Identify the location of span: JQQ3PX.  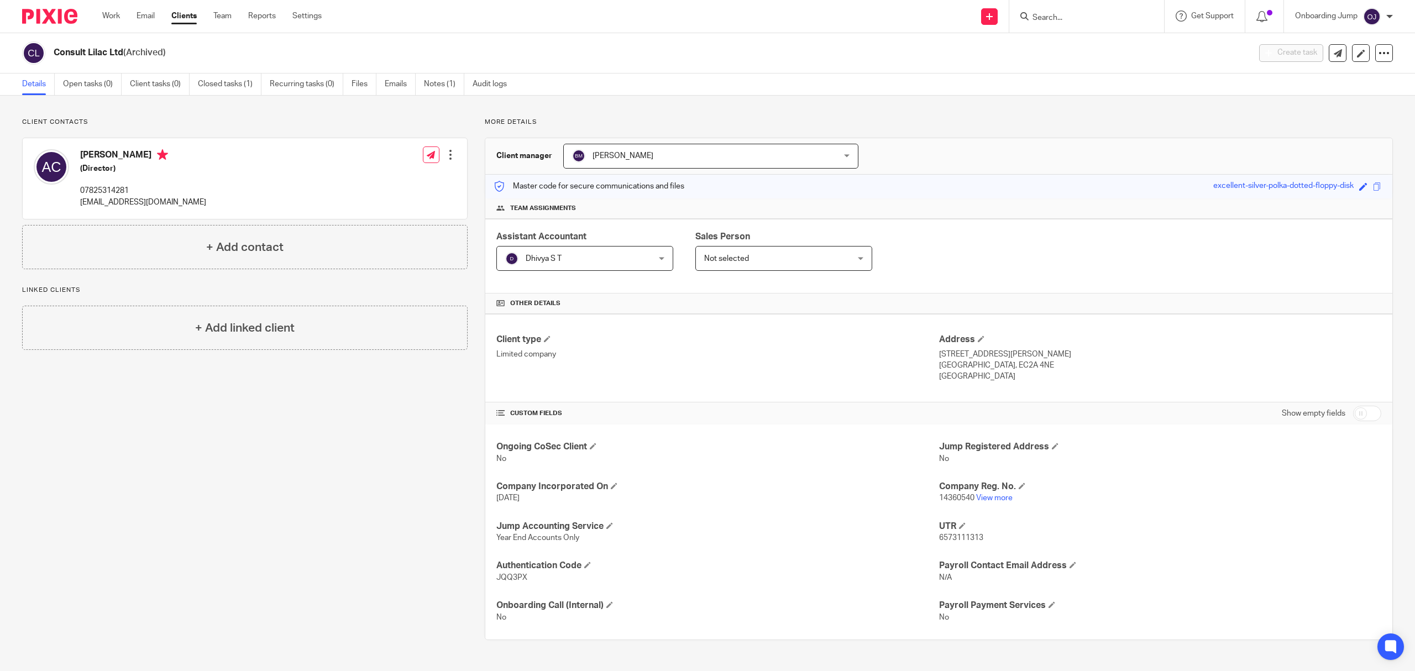
(512, 578).